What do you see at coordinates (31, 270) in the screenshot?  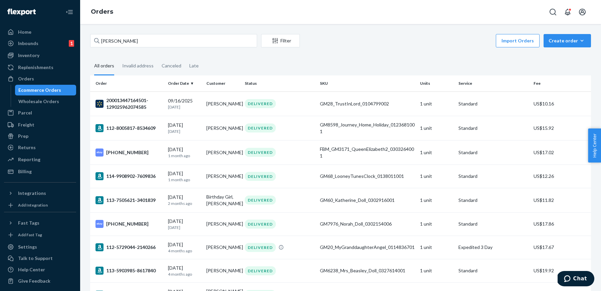 I see `div: Help Center` at bounding box center [31, 270].